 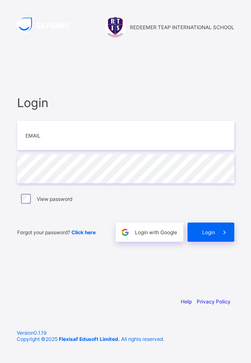 I want to click on a: Privacy Policy, so click(x=213, y=302).